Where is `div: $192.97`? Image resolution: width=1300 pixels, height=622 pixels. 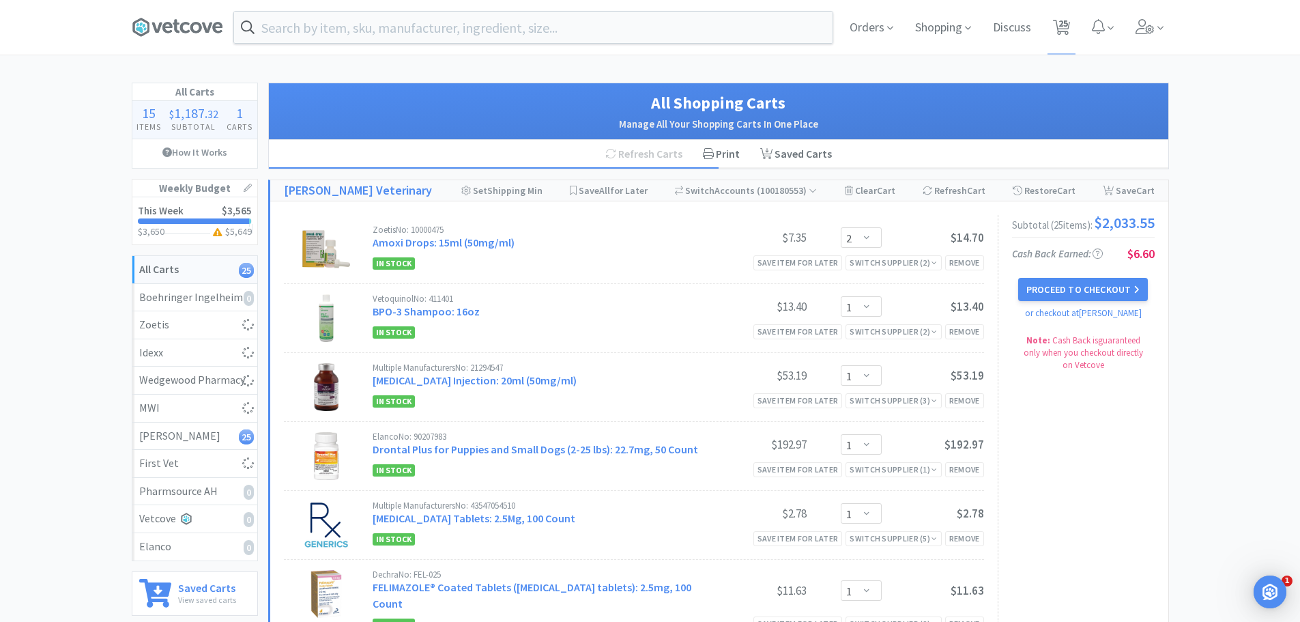 div: $192.97 is located at coordinates (755, 444).